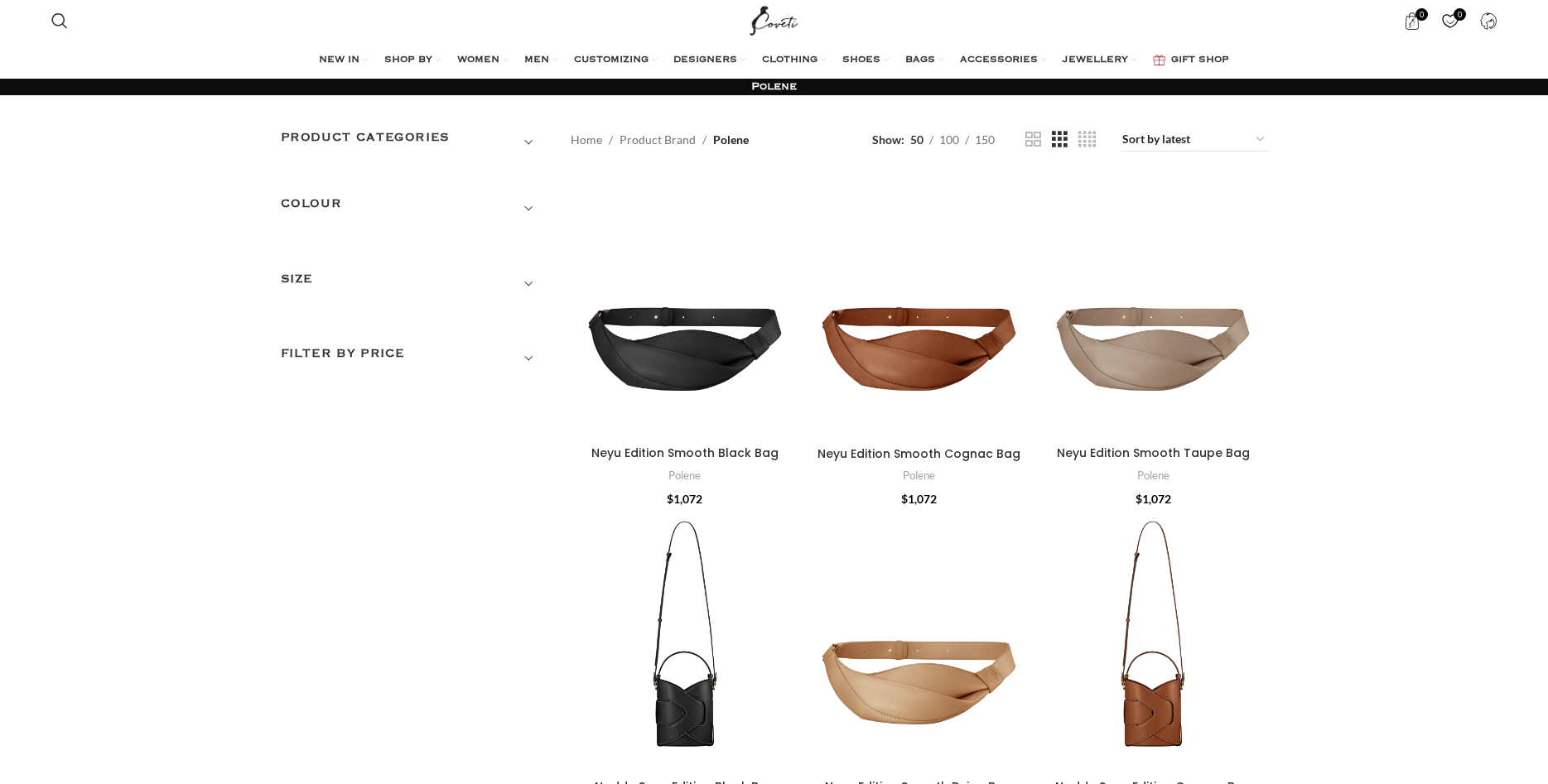 This screenshot has height=784, width=1548. Describe the element at coordinates (918, 640) in the screenshot. I see `a: Neyu Edition Smooth Beige Bag` at that location.